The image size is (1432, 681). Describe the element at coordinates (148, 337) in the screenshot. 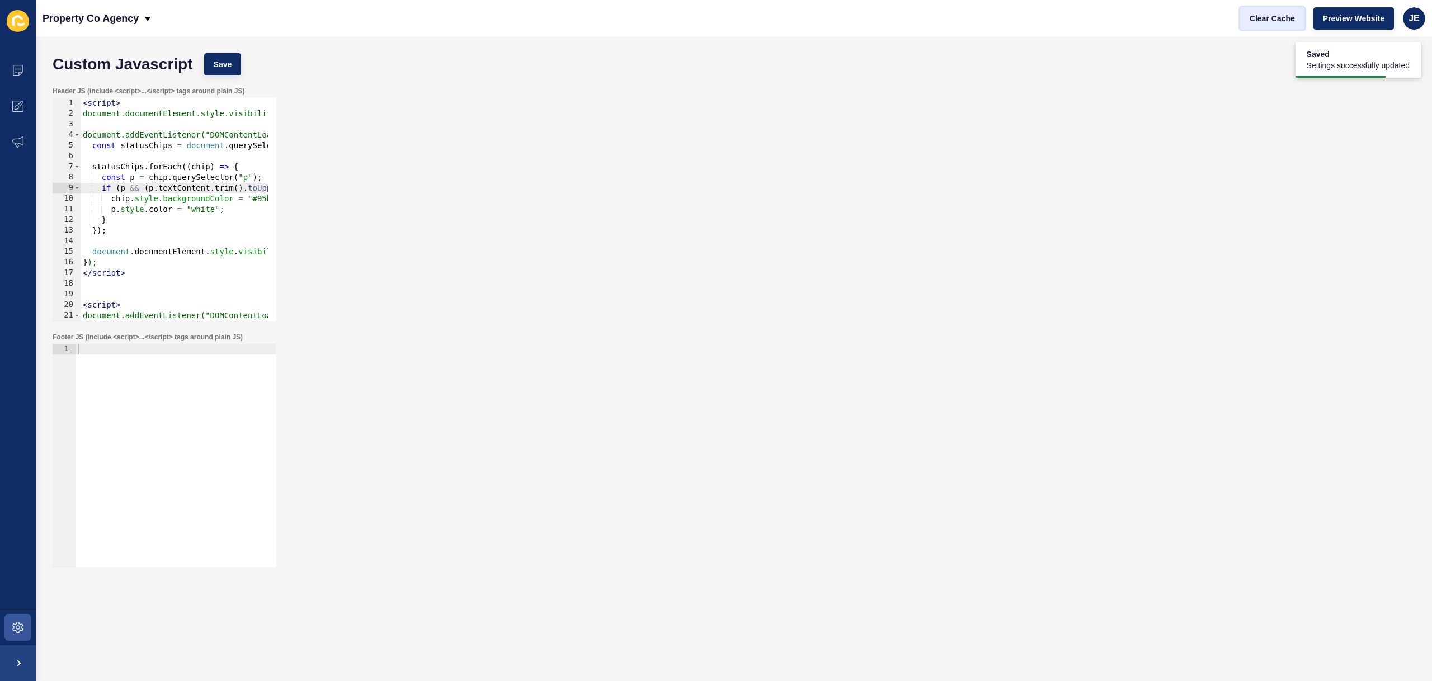

I see `label: Footer JS (include <script>...</script> tags around plain JS)` at that location.